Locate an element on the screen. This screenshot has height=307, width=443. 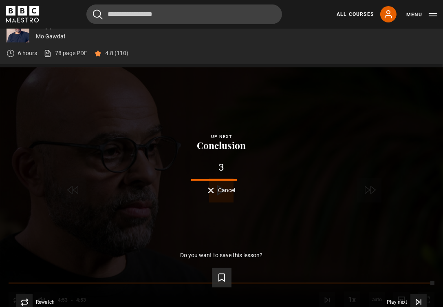
button: Conclusion is located at coordinates (222, 145).